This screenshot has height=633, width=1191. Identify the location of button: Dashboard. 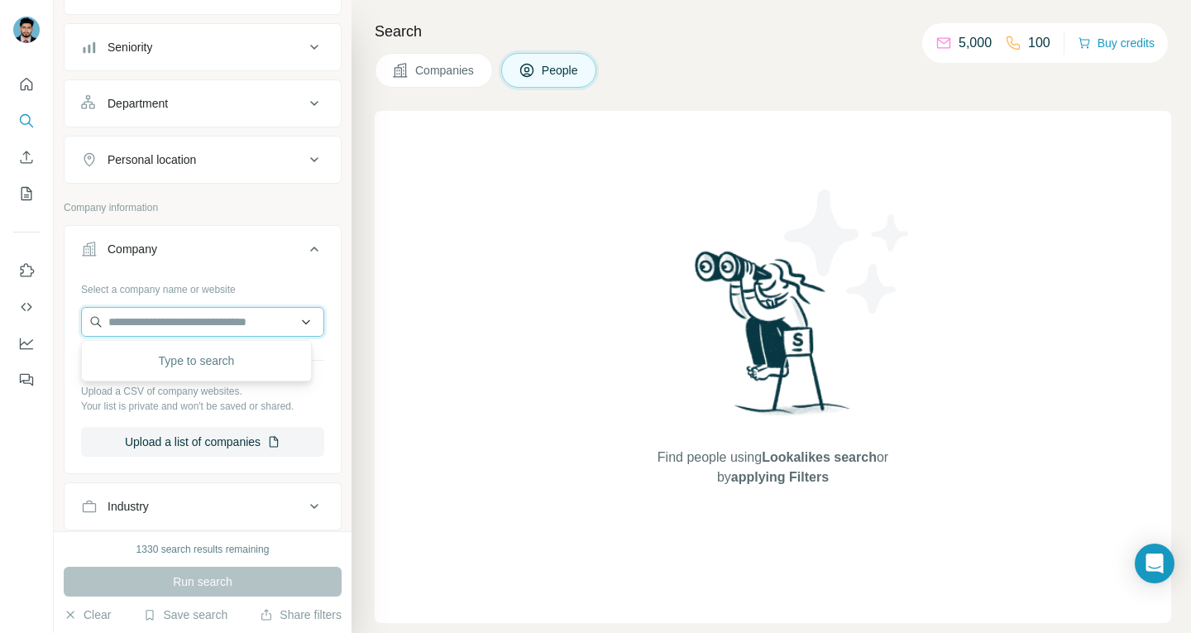
(26, 343).